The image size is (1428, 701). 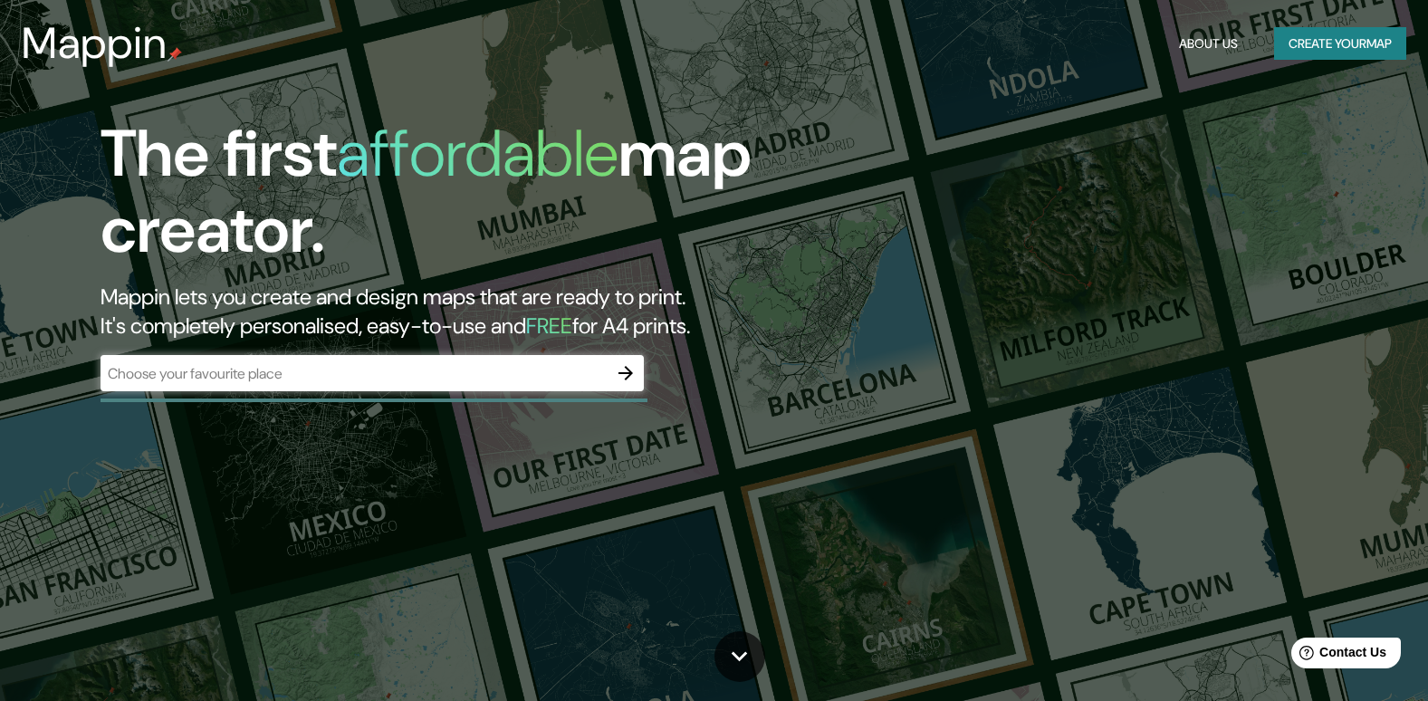 I want to click on h1: The first map creator., so click(x=457, y=199).